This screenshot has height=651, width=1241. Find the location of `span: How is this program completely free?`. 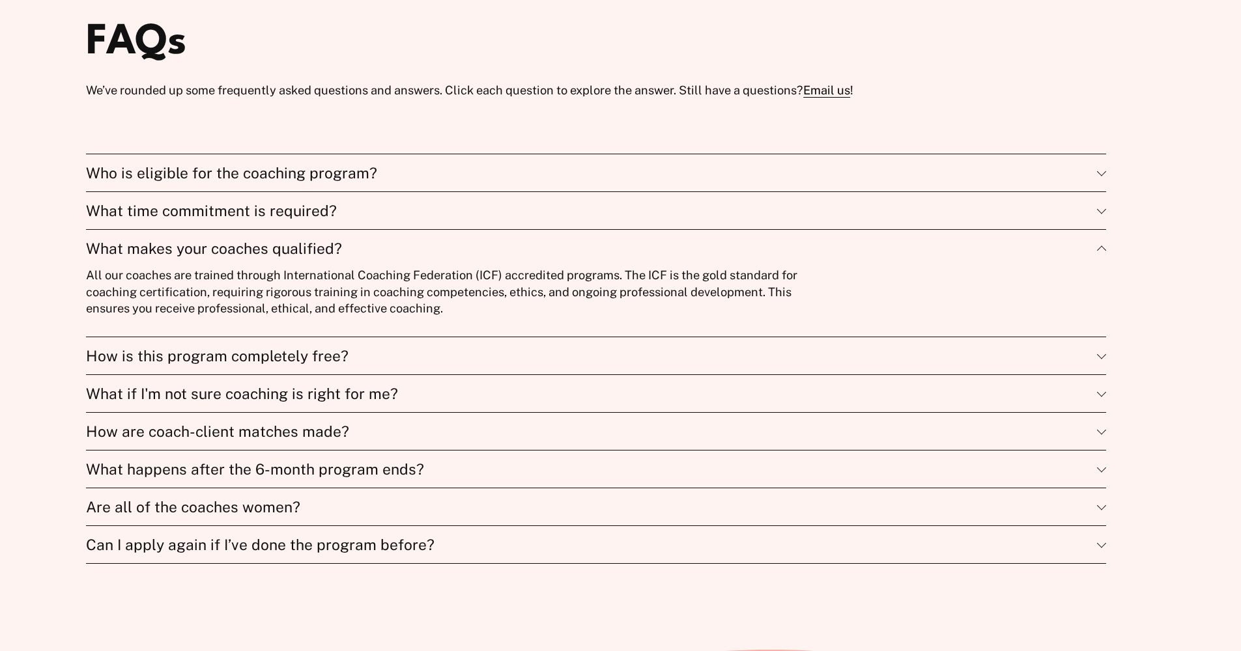

span: How is this program completely free? is located at coordinates (591, 356).